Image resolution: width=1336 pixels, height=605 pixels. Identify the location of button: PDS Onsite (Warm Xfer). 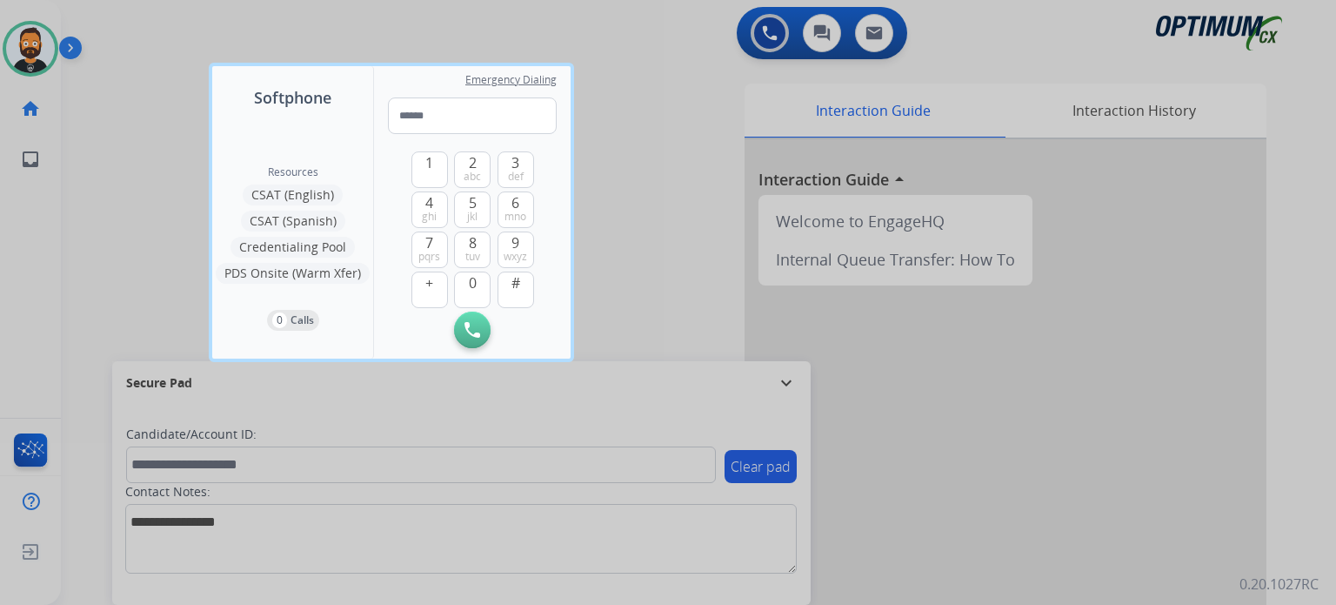
(292, 273).